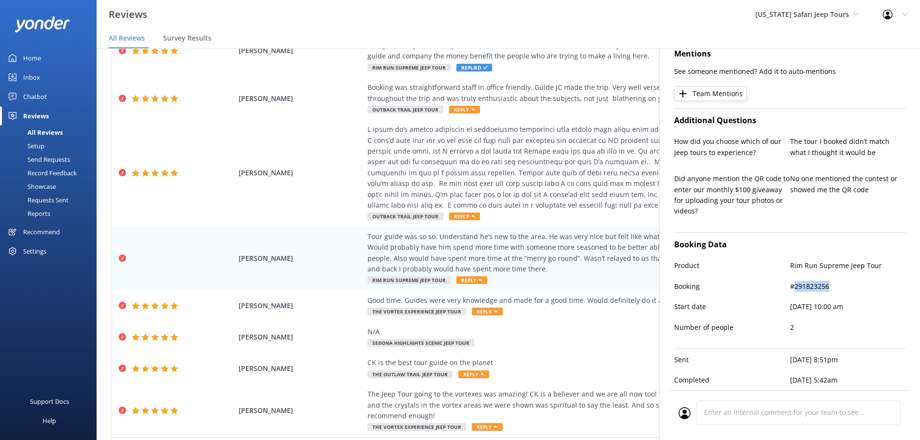 Image resolution: width=920 pixels, height=440 pixels. What do you see at coordinates (732, 286) in the screenshot?
I see `p: Booking` at bounding box center [732, 286].